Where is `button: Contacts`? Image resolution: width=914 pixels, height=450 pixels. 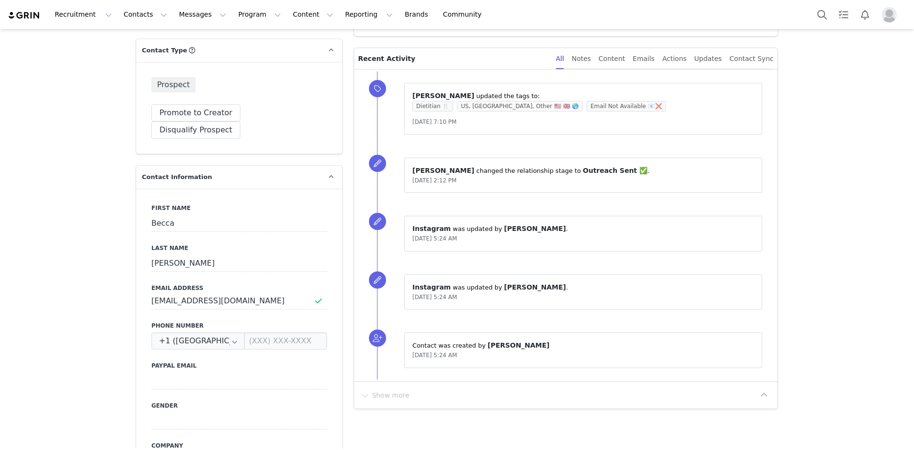 button: Contacts is located at coordinates (145, 14).